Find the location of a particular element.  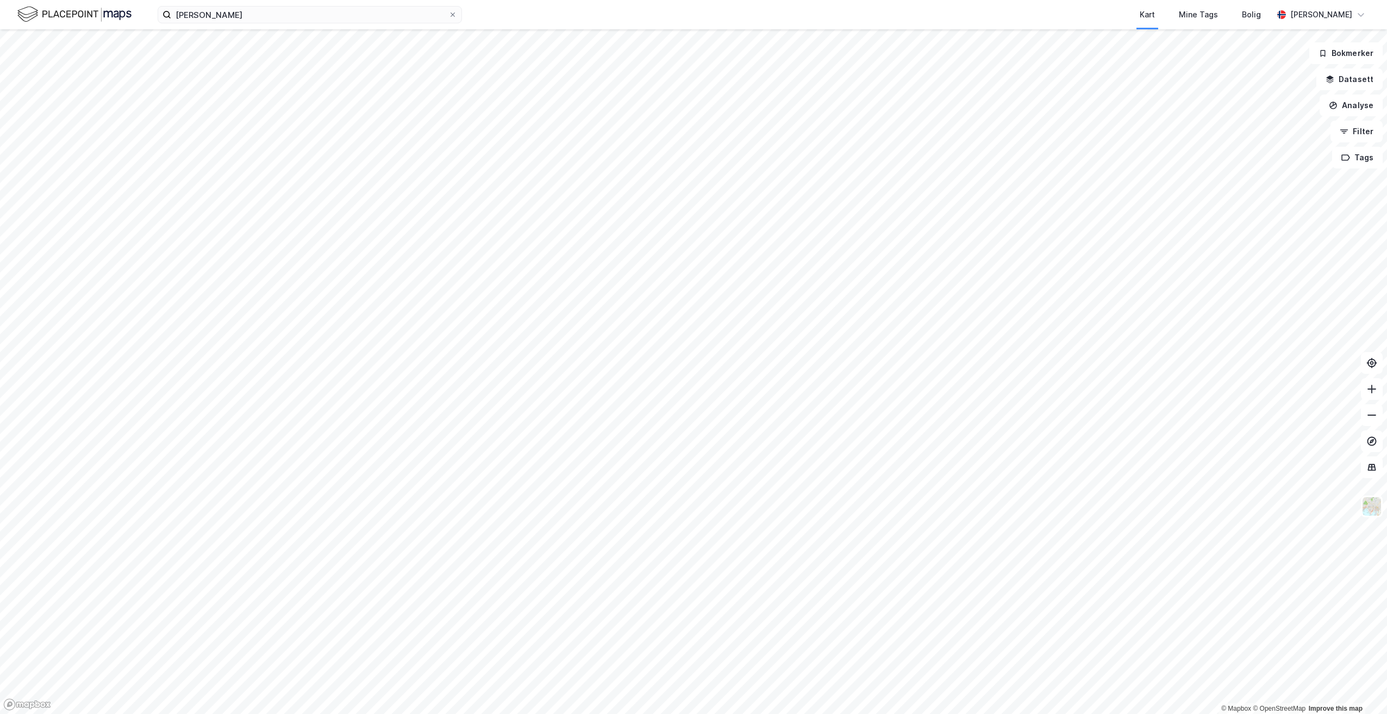

div: Kontrollprogram for chat is located at coordinates (1360, 688).